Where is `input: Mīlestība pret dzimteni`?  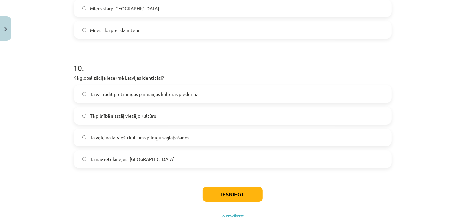
input: Mīlestība pret dzimteni is located at coordinates (84, 30).